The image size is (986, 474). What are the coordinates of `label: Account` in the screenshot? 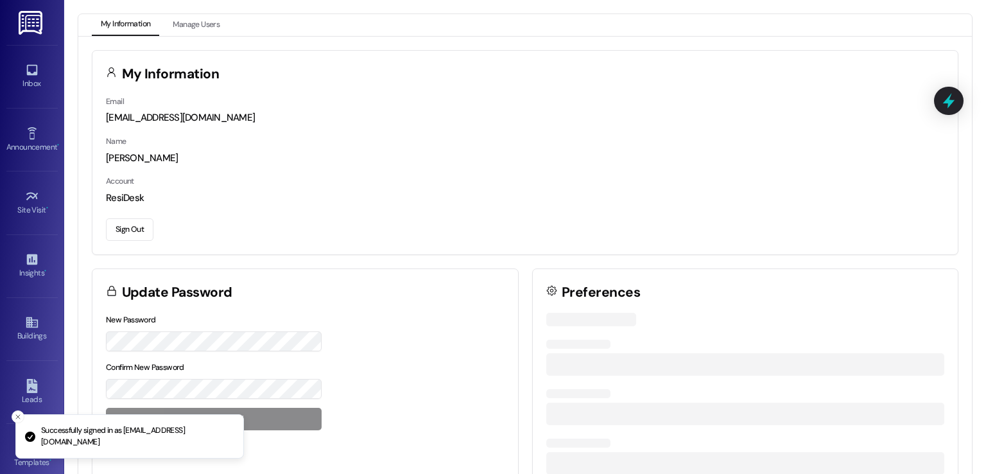 It's located at (120, 181).